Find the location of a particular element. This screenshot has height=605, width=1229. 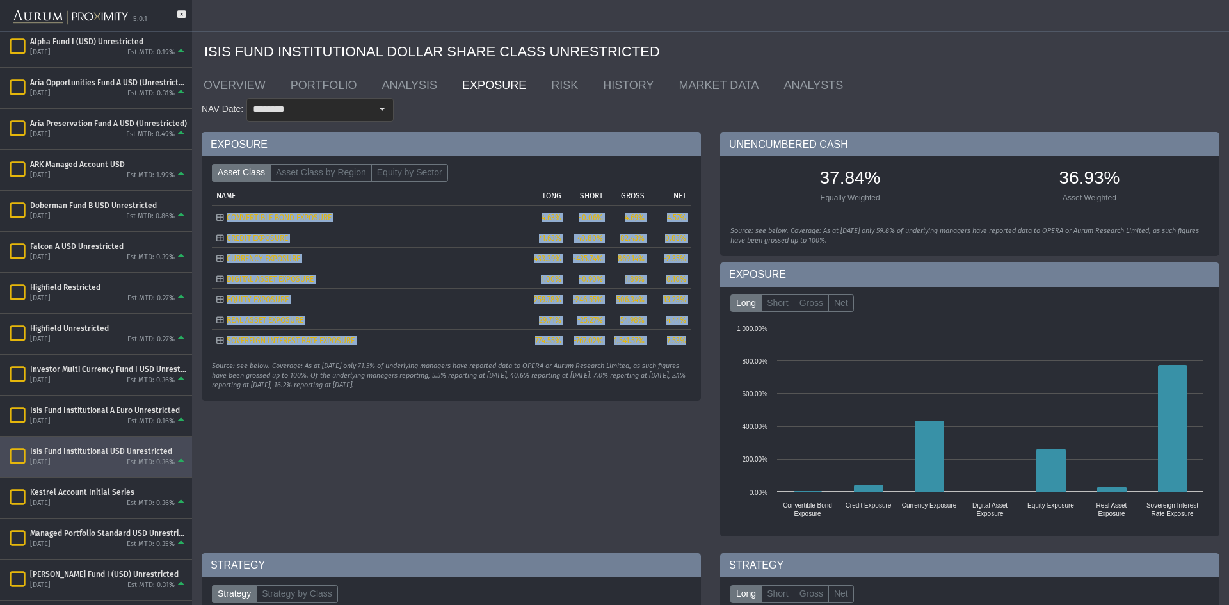

div: Est MTD: 0.31% is located at coordinates (151, 93).